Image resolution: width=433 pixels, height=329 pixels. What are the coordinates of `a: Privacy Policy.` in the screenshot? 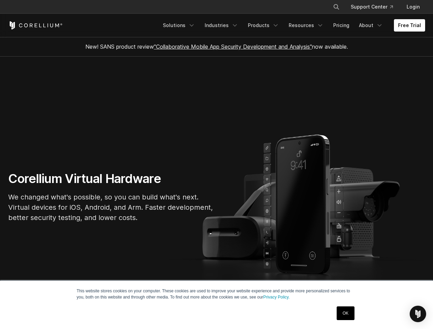 It's located at (276, 297).